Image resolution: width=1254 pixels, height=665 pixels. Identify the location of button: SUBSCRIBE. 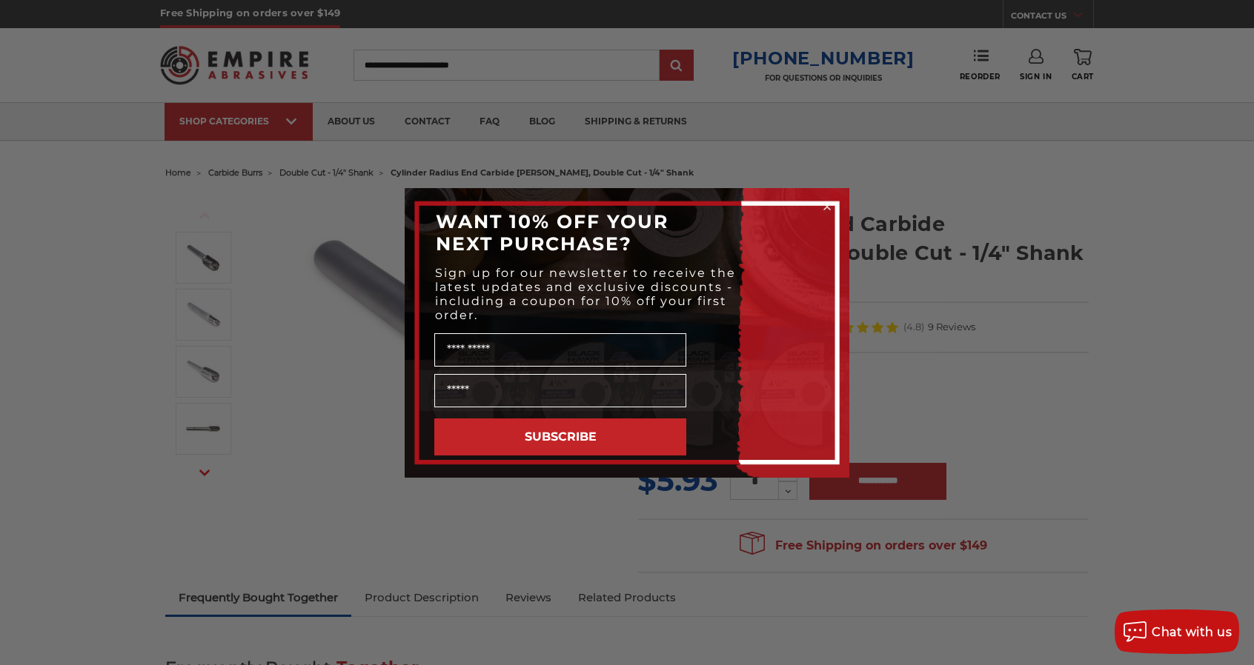
(560, 437).